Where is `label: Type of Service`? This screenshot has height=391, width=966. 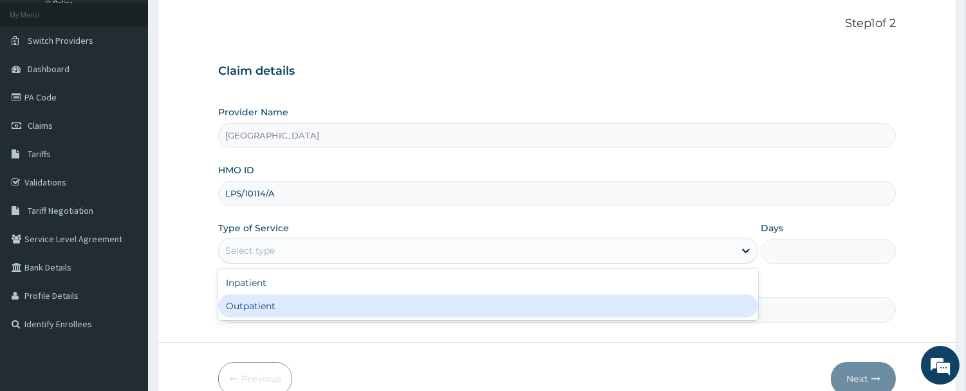
label: Type of Service is located at coordinates (254, 228).